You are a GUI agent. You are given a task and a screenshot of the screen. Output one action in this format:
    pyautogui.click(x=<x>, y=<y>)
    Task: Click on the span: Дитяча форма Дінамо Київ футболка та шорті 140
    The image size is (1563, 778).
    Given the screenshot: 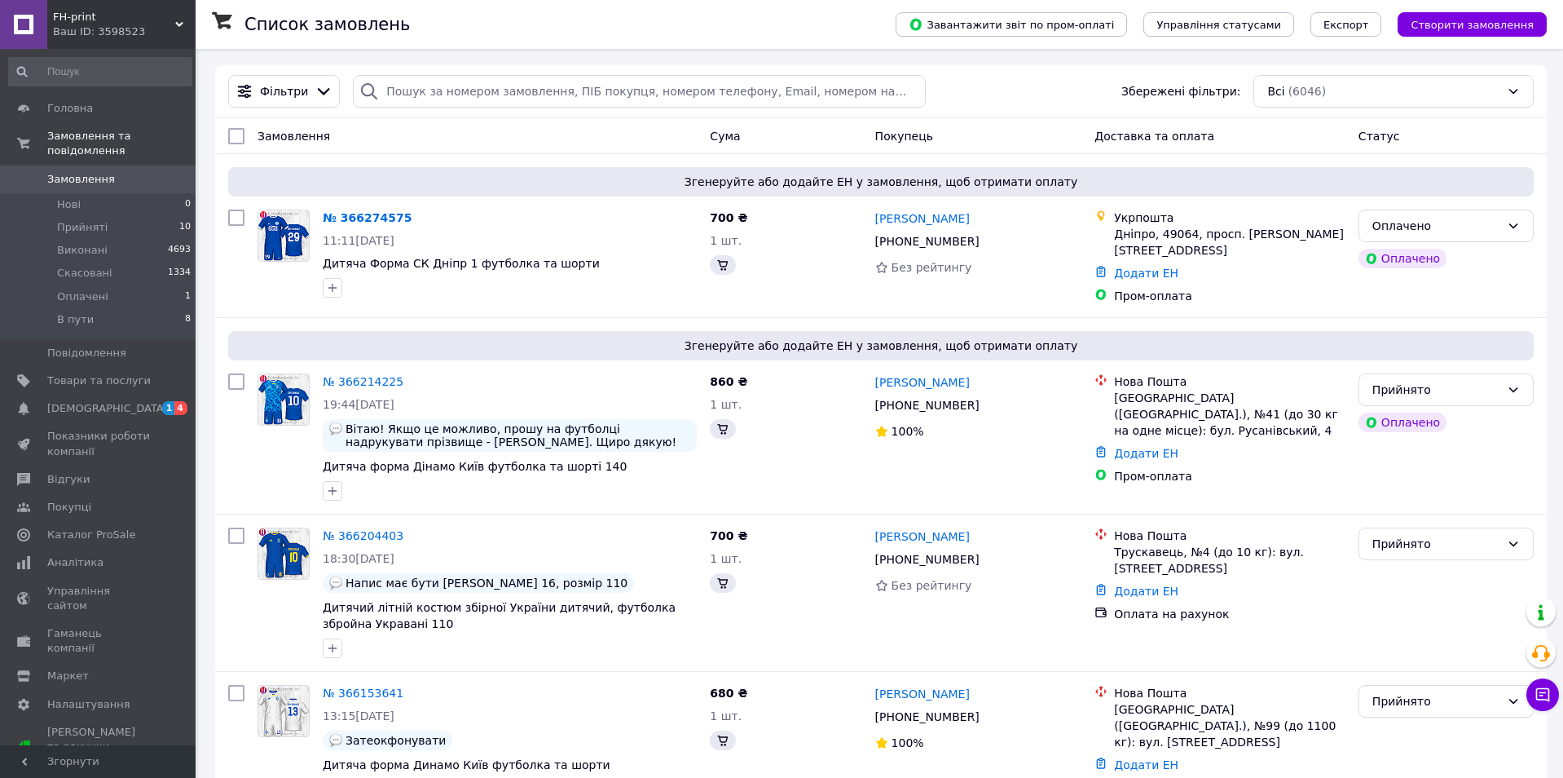 What is the action you would take?
    pyautogui.click(x=474, y=466)
    